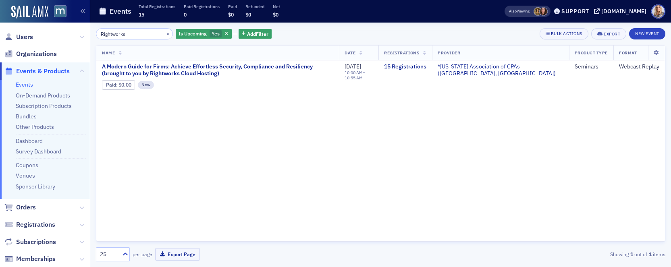  What do you see at coordinates (26, 116) in the screenshot?
I see `a: Bundles` at bounding box center [26, 116].